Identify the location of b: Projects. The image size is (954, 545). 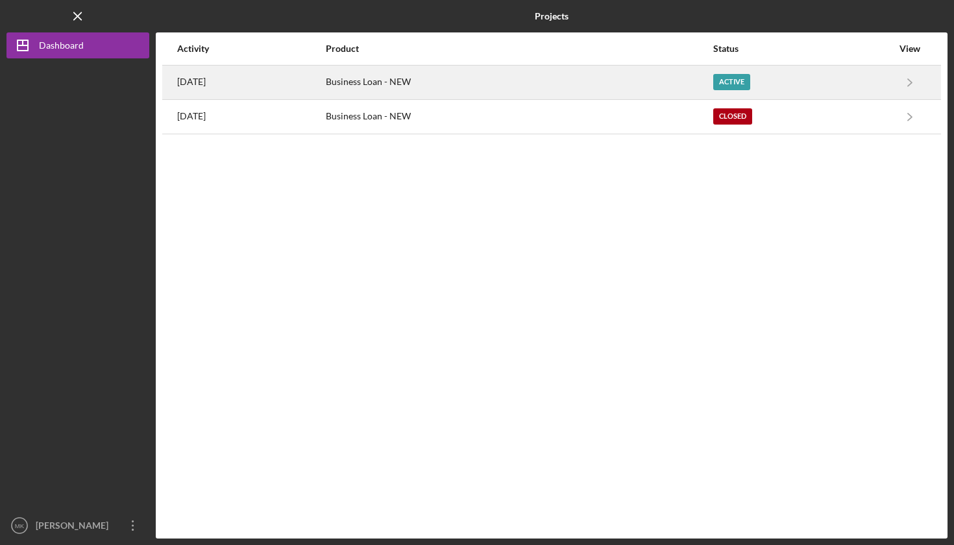
(552, 16).